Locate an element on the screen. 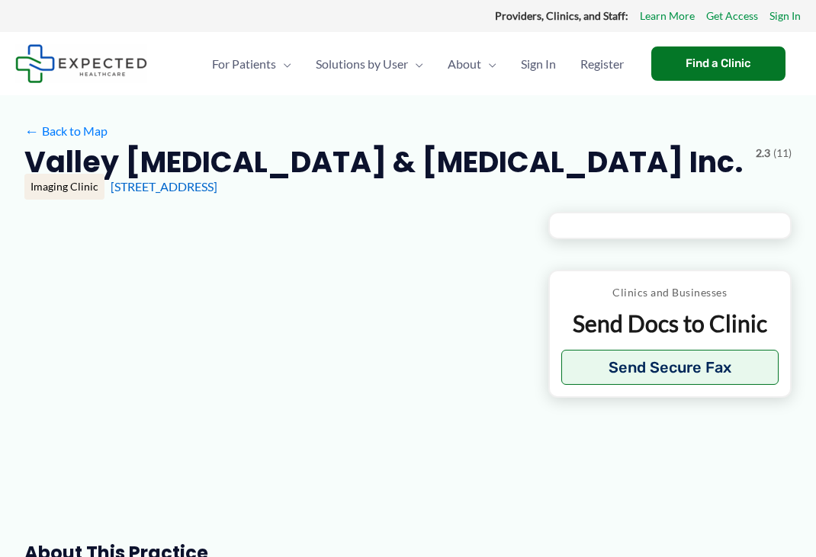 The height and width of the screenshot is (557, 816). a: For PatientsMenu Toggle is located at coordinates (252, 64).